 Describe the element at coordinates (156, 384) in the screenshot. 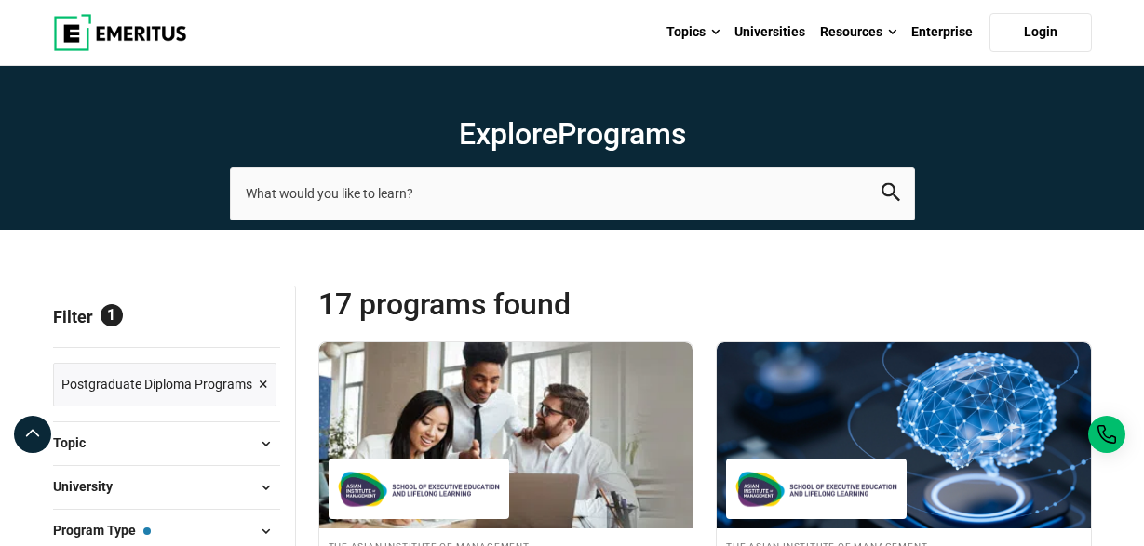

I see `span: Postgraduate Diploma Programs` at that location.